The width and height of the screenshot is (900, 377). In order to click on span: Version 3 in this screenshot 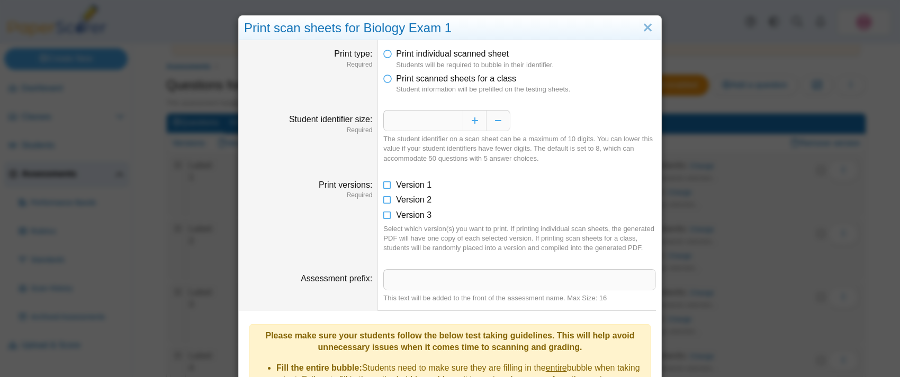, I will do `click(413, 215)`.